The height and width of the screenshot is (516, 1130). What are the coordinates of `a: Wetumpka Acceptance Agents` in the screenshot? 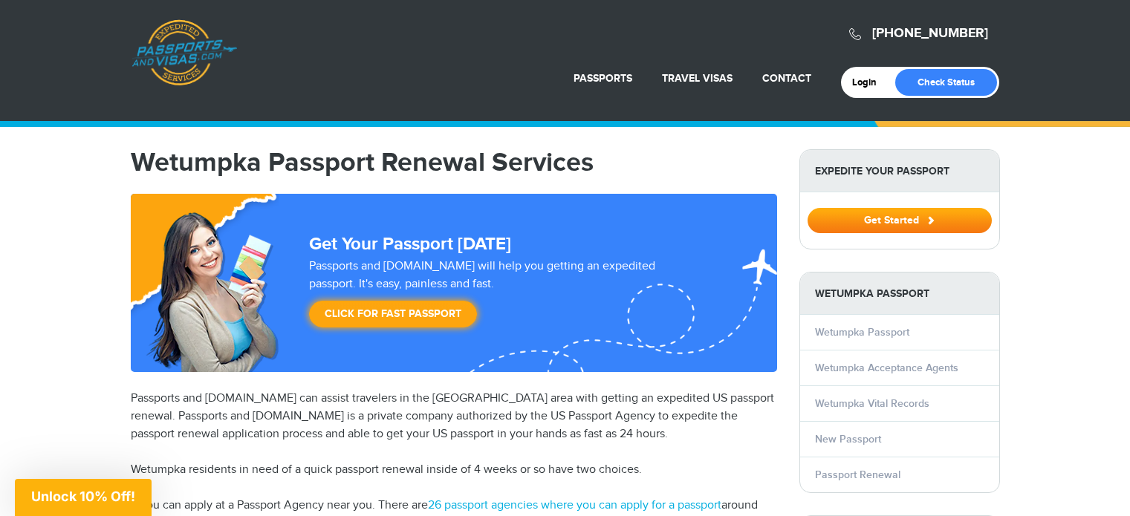 It's located at (886, 368).